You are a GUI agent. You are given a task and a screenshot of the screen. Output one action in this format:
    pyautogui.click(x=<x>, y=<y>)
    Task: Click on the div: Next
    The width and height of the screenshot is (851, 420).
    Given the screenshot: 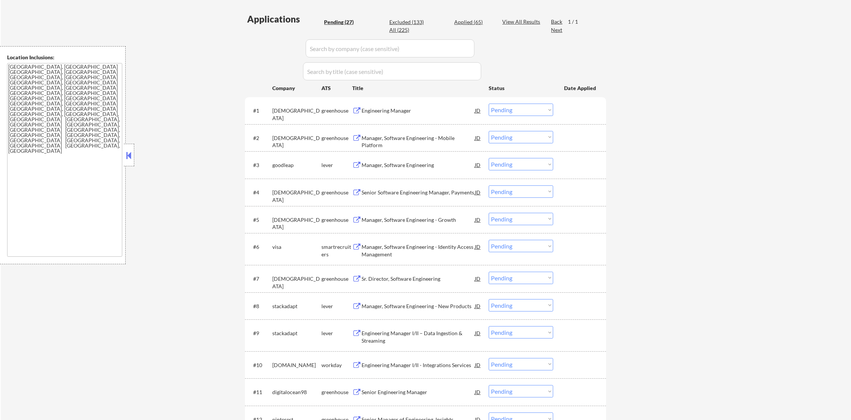 What is the action you would take?
    pyautogui.click(x=557, y=30)
    